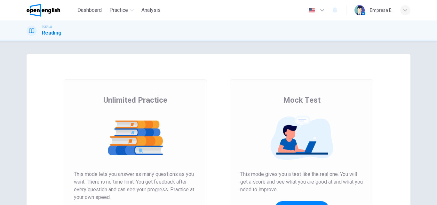  I want to click on span: Analysis, so click(151, 10).